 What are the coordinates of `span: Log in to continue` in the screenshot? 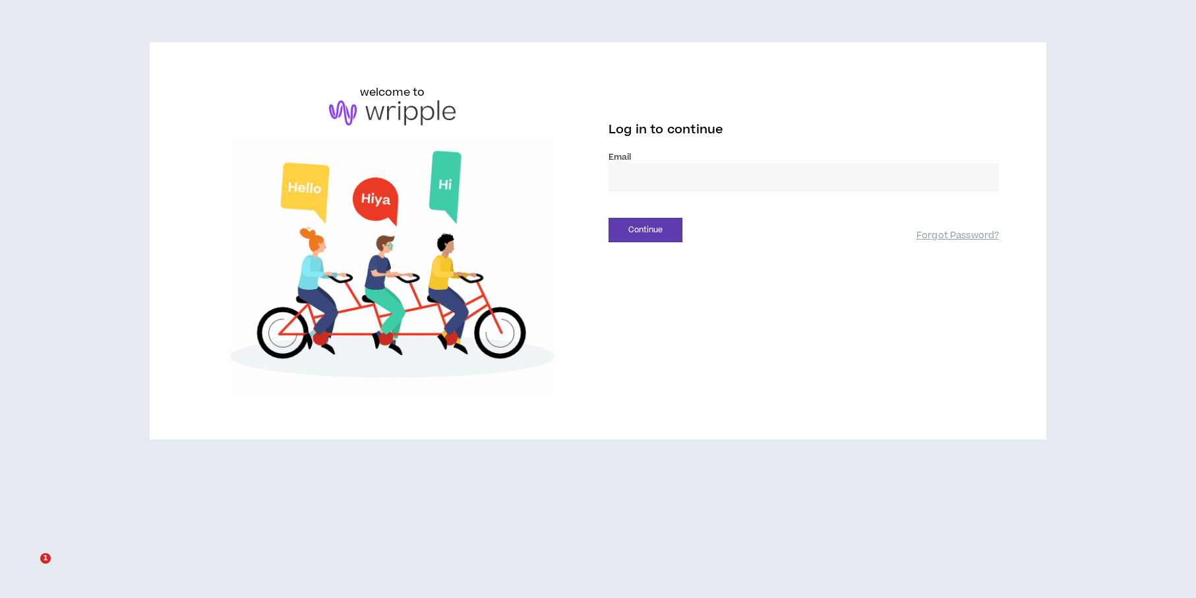 It's located at (666, 129).